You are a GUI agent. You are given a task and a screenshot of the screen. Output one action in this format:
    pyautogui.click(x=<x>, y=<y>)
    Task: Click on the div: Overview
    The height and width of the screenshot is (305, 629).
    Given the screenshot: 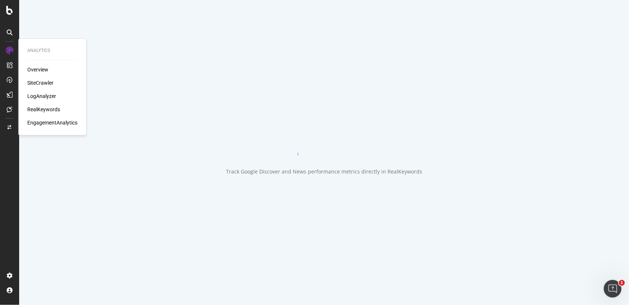 What is the action you would take?
    pyautogui.click(x=38, y=70)
    